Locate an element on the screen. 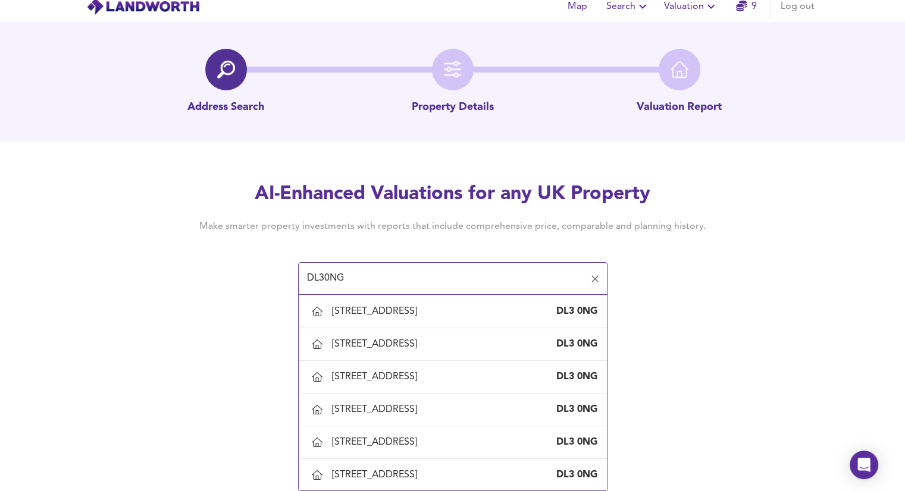 The image size is (905, 491). p: Address Search is located at coordinates (225, 108).